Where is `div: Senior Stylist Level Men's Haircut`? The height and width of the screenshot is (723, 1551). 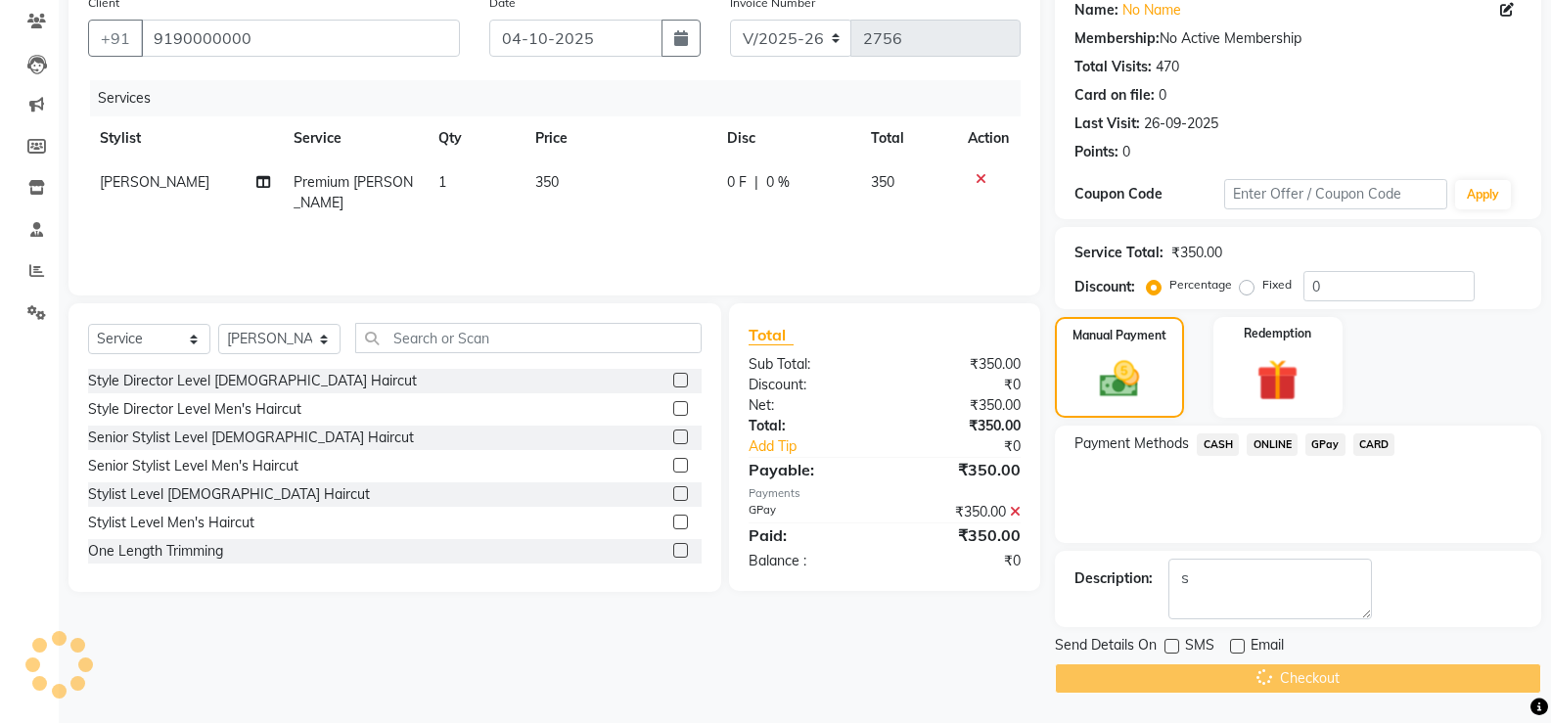
div: Senior Stylist Level Men's Haircut is located at coordinates (193, 466).